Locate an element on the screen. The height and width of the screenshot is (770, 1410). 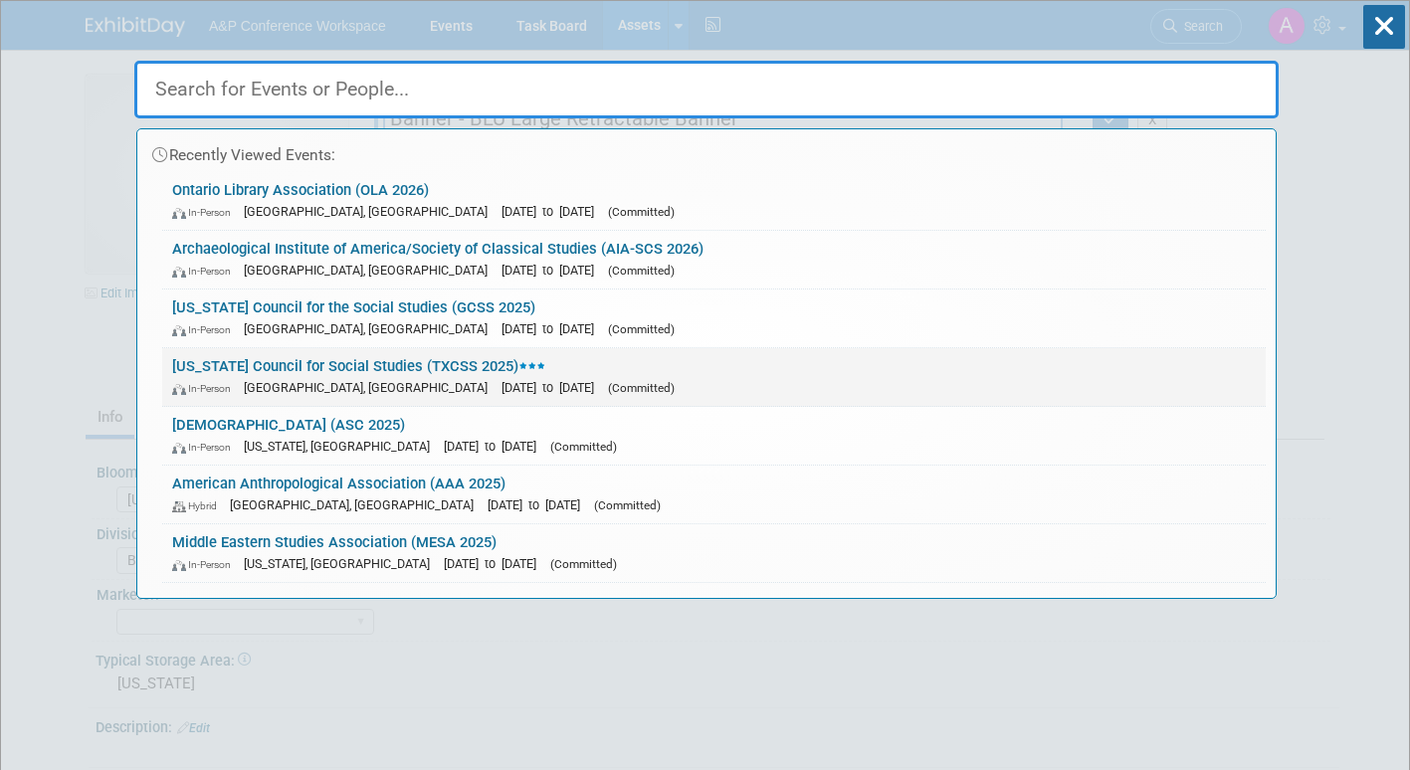
div: Recently Viewed Events: is located at coordinates (706, 150).